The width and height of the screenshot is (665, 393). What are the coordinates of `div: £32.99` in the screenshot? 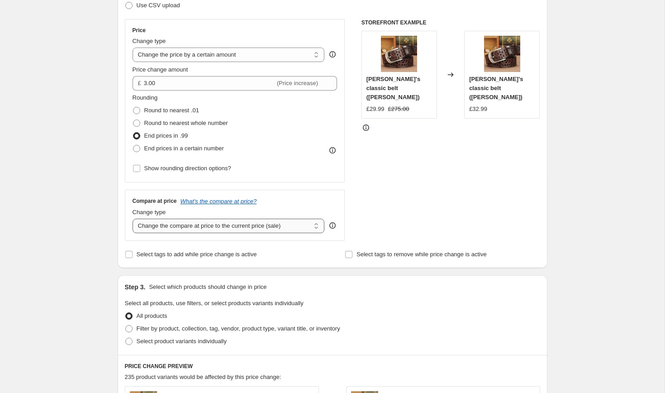 It's located at (478, 109).